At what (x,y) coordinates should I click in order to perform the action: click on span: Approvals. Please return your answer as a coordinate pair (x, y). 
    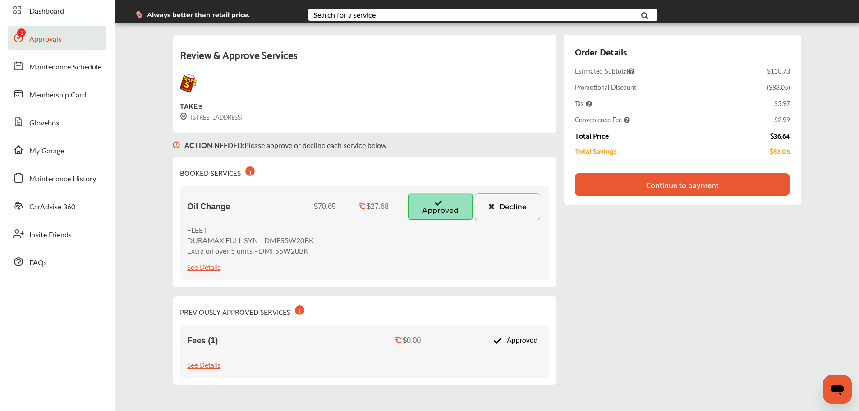
    Looking at the image, I should click on (45, 39).